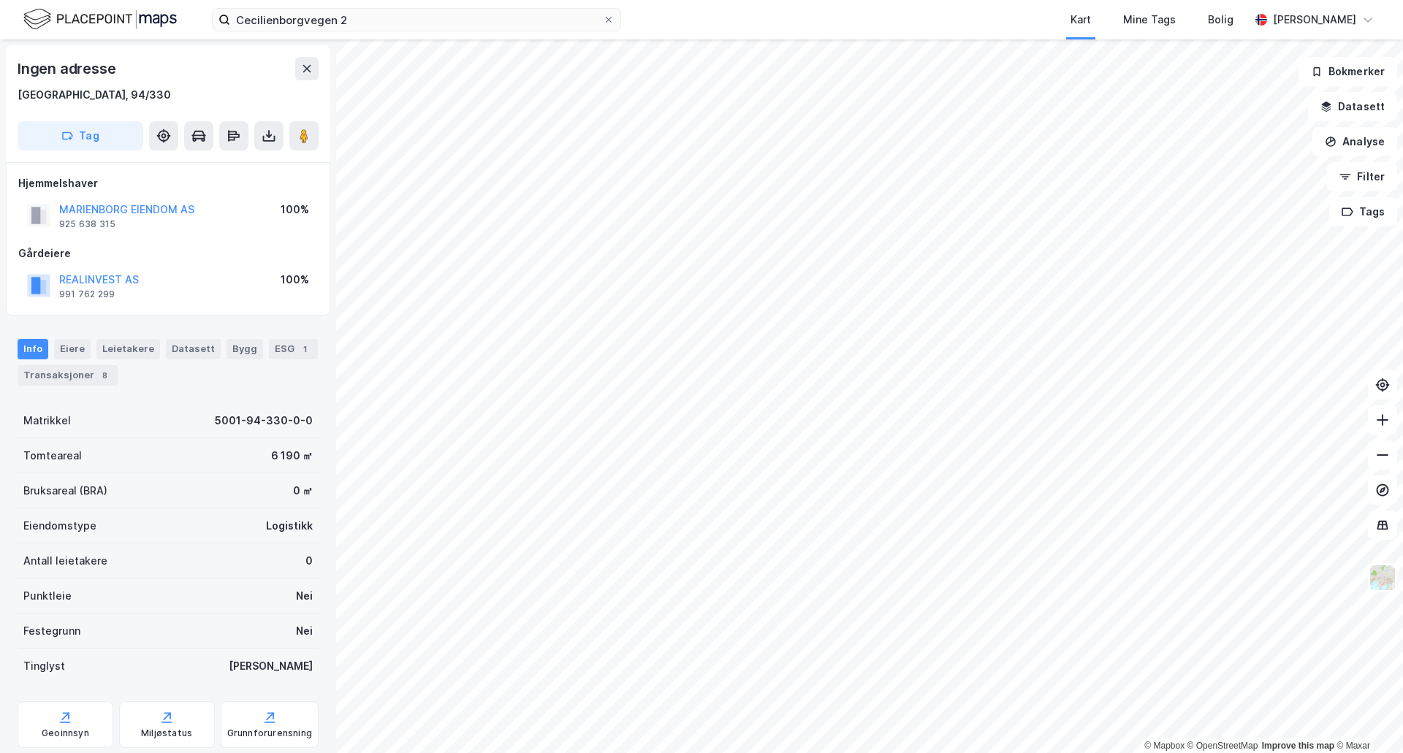  What do you see at coordinates (1220, 20) in the screenshot?
I see `div: Bolig` at bounding box center [1220, 20].